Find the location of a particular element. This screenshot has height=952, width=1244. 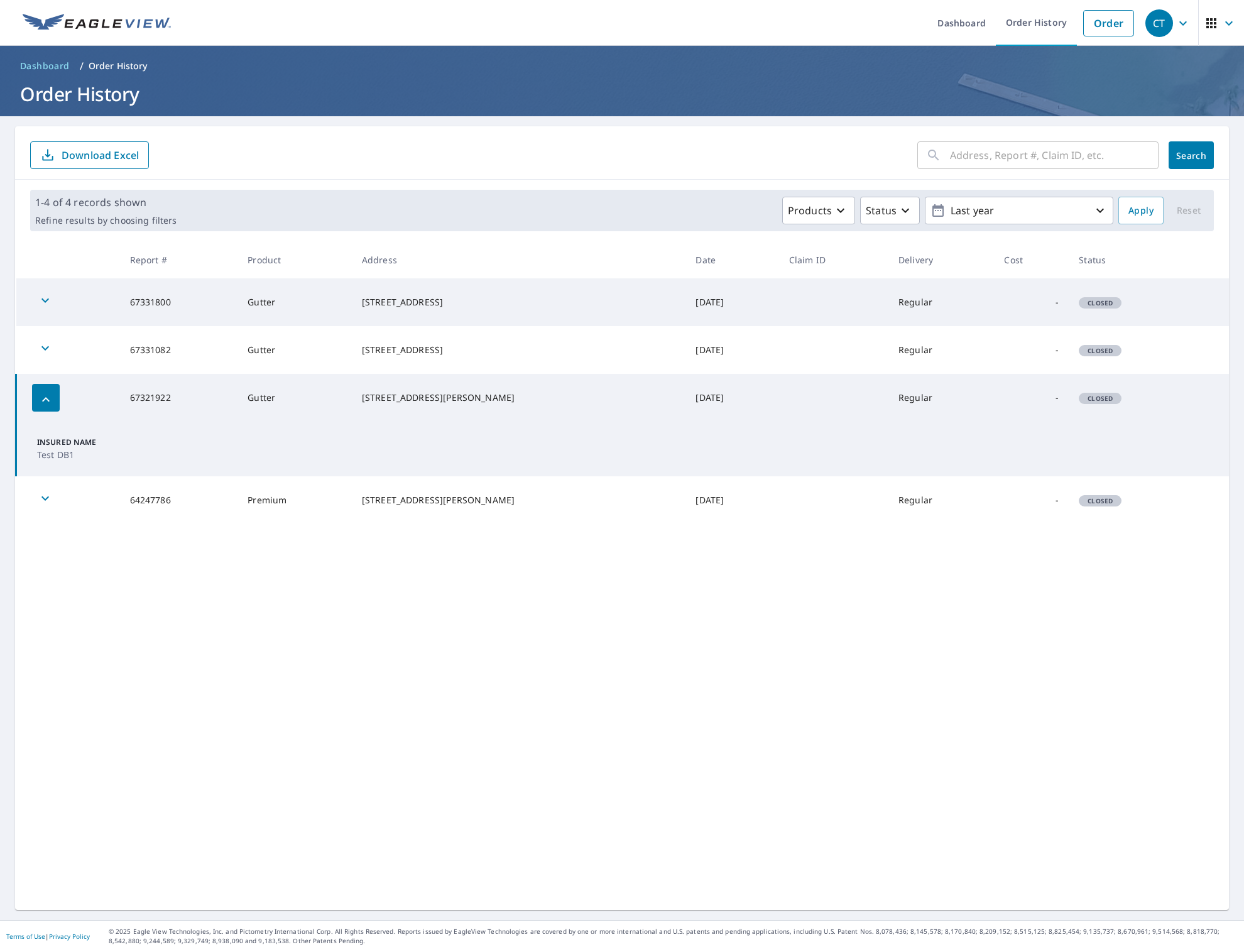

th: Cost is located at coordinates (1031, 259).